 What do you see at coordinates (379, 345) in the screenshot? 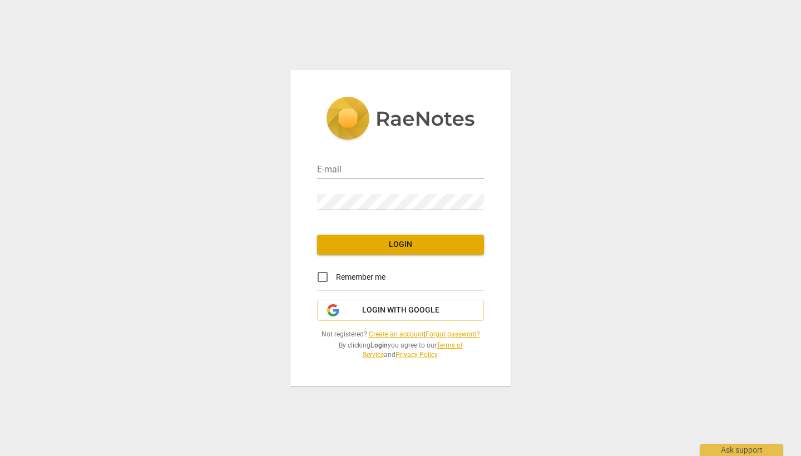
I see `b: Login` at bounding box center [379, 345].